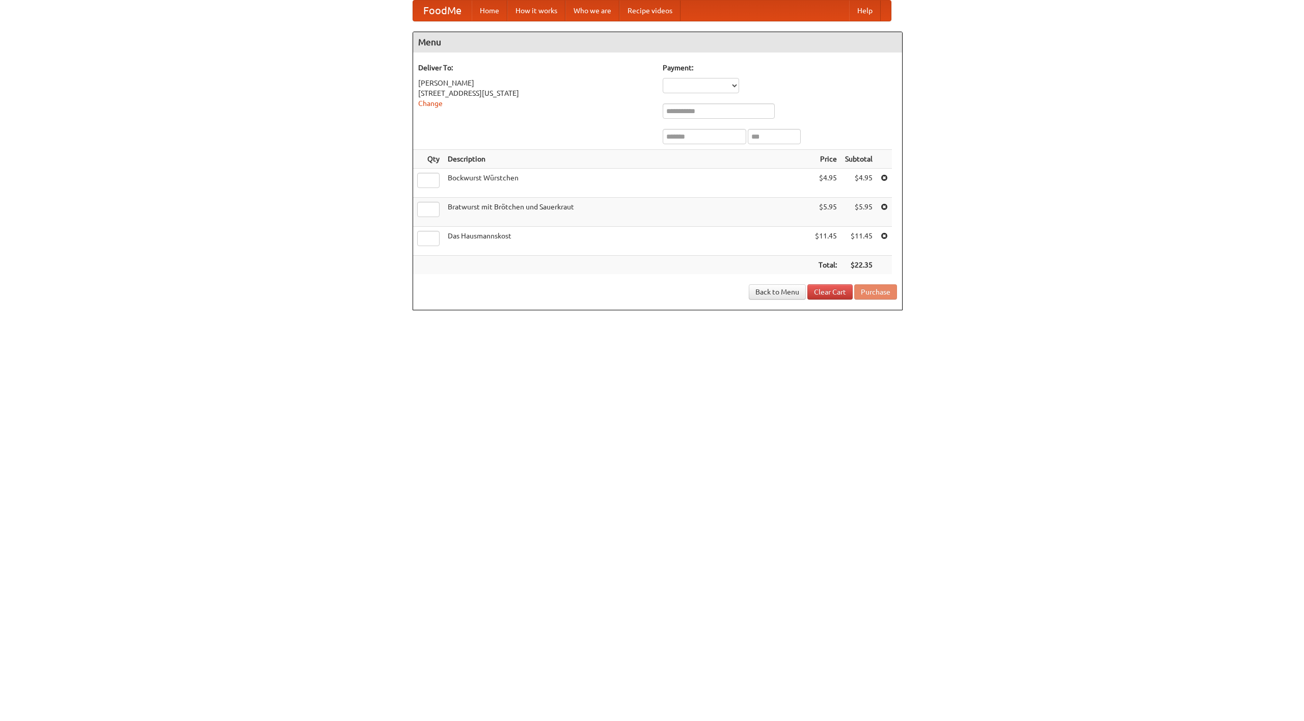 Image resolution: width=1304 pixels, height=721 pixels. Describe the element at coordinates (830, 292) in the screenshot. I see `a: Clear Cart` at that location.